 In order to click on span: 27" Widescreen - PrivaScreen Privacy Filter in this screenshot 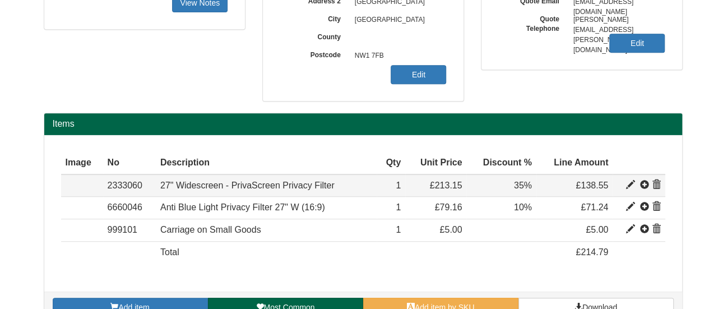, I will do `click(247, 185)`.